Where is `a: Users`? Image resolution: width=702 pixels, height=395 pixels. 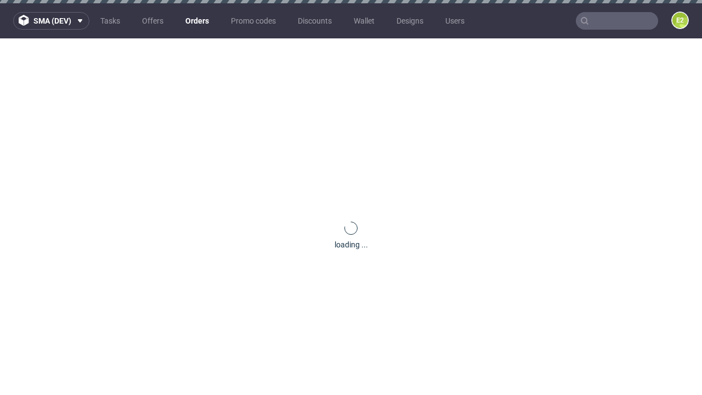
a: Users is located at coordinates (455, 21).